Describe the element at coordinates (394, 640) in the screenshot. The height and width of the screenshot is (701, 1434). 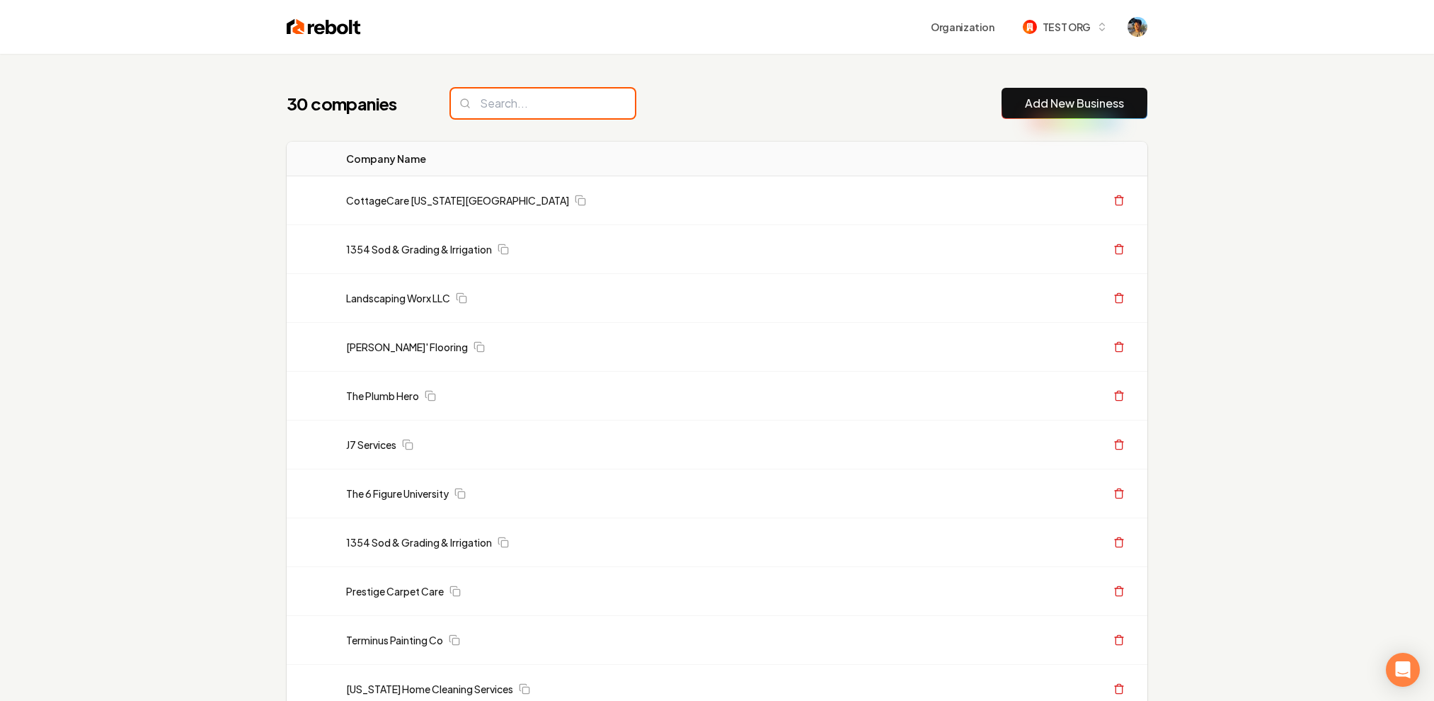
I see `a: Terminus Painting Co` at that location.